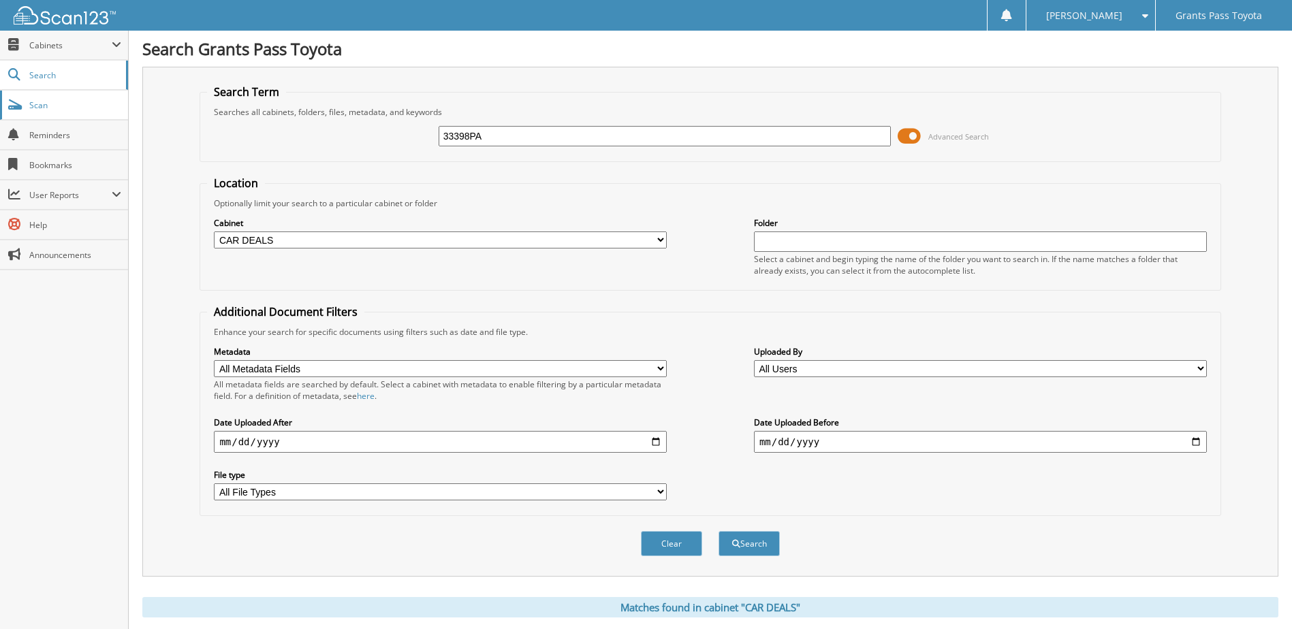 The height and width of the screenshot is (629, 1292). What do you see at coordinates (75, 225) in the screenshot?
I see `span: Help` at bounding box center [75, 225].